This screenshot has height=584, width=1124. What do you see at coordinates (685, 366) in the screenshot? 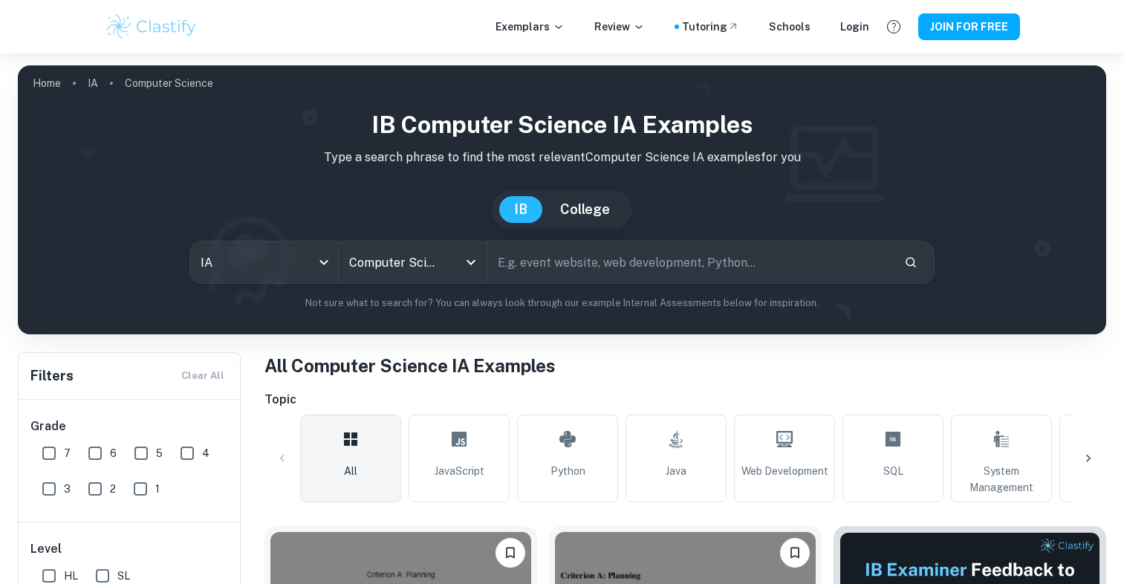
I see `h1: All Computer Science IA Examples` at bounding box center [685, 366].